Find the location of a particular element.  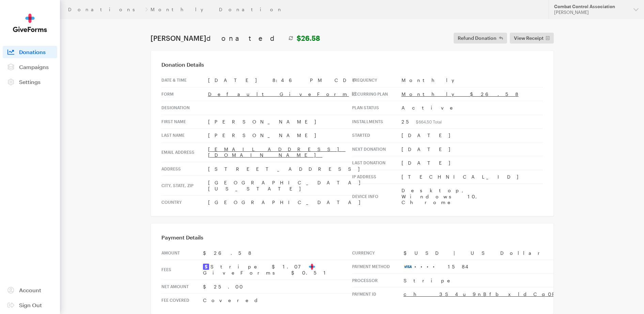

span: Account is located at coordinates (30, 290).